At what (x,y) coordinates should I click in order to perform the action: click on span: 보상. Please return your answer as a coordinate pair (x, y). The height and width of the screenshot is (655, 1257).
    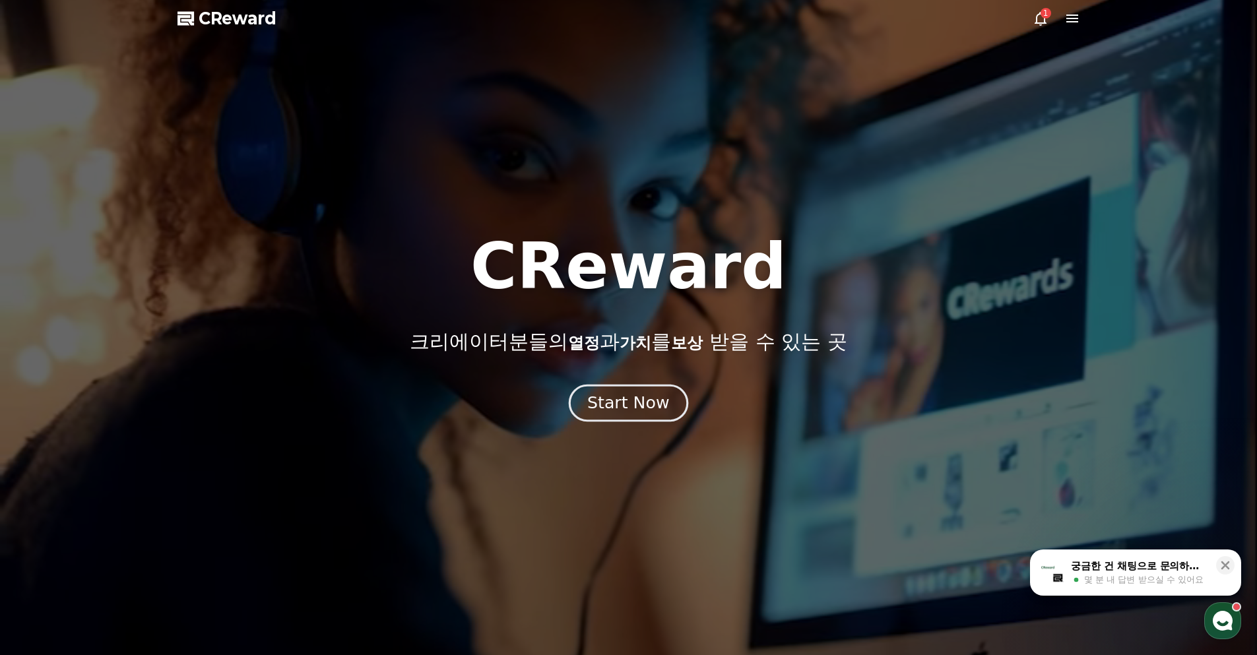
    Looking at the image, I should click on (687, 343).